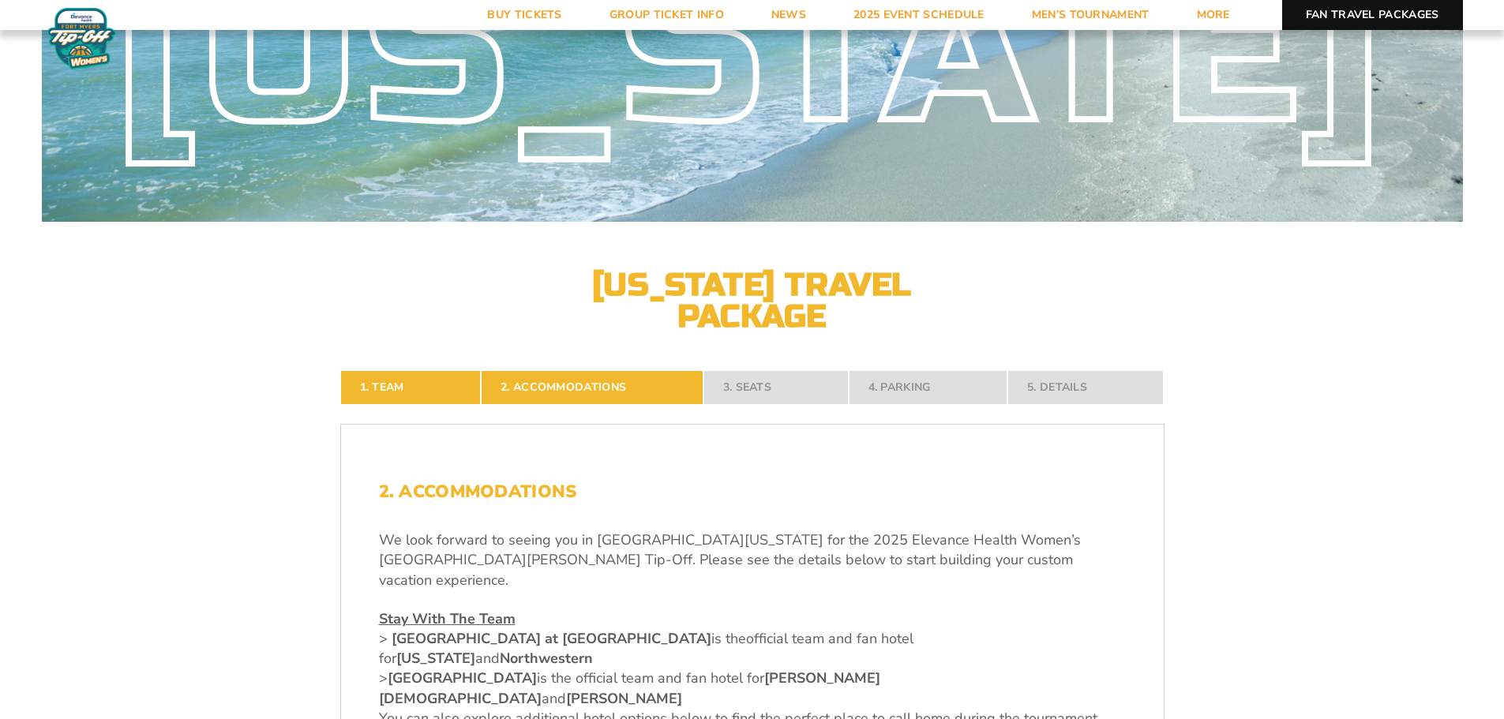 Image resolution: width=1504 pixels, height=719 pixels. I want to click on h2: 2. Accommodations, so click(752, 492).